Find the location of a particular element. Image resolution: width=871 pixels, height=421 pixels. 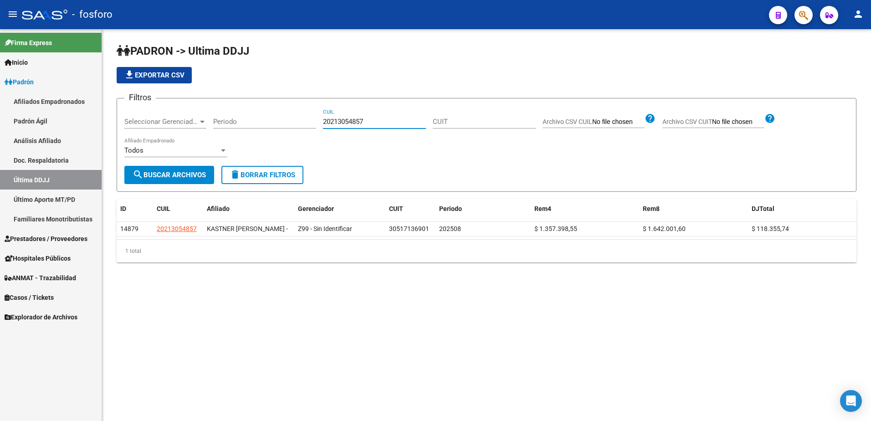

datatable-header-cell: Rem4 is located at coordinates (585, 209).